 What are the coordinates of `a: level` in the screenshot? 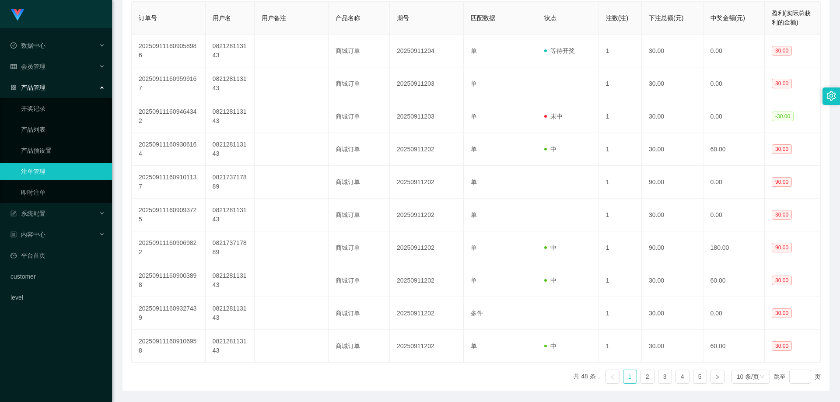 It's located at (58, 298).